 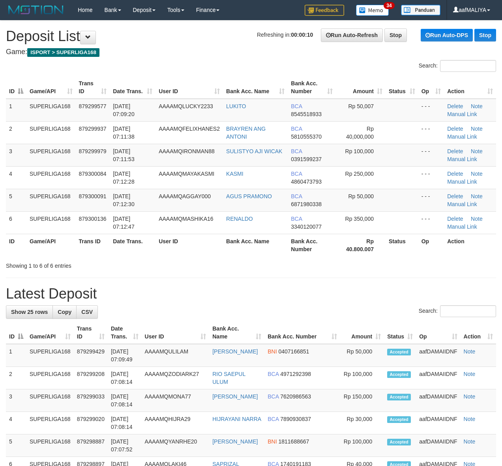 What do you see at coordinates (87, 312) in the screenshot?
I see `a: CSV` at bounding box center [87, 312].